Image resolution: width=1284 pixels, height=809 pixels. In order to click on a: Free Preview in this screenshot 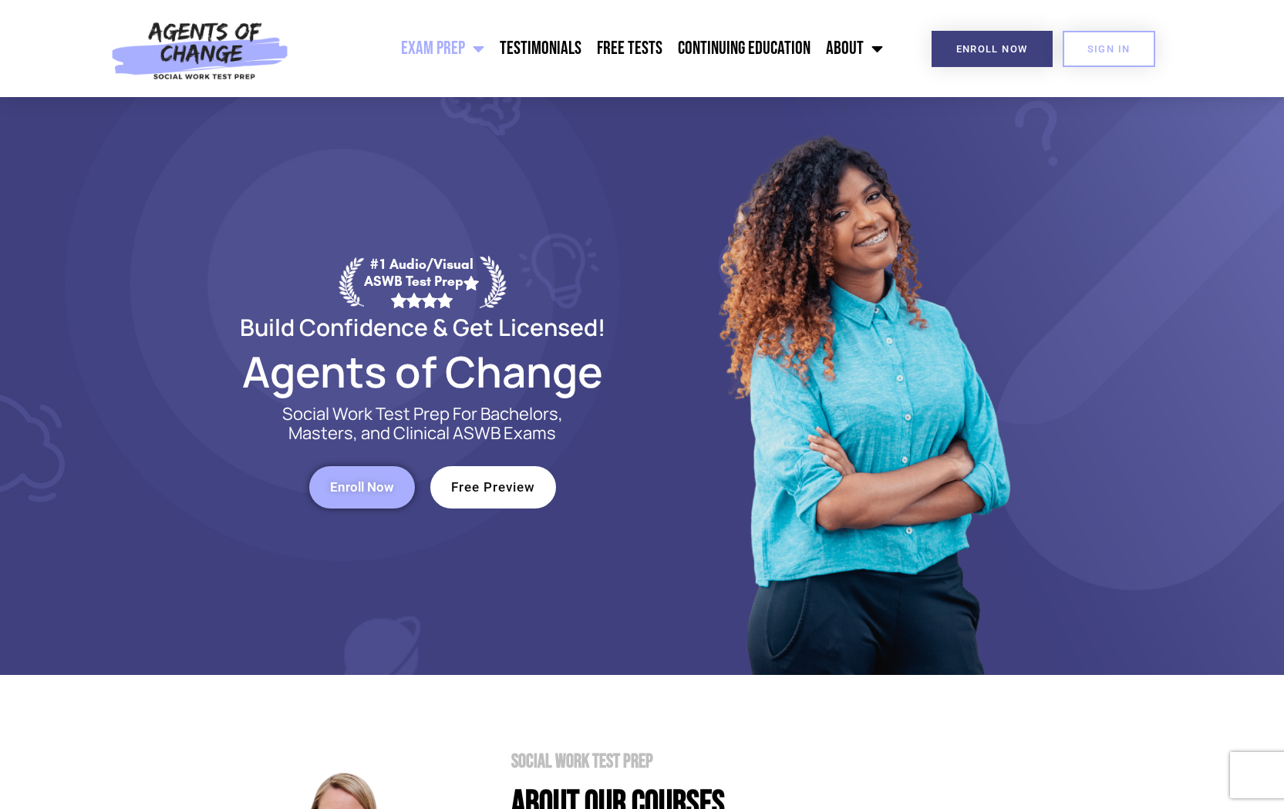, I will do `click(493, 487)`.